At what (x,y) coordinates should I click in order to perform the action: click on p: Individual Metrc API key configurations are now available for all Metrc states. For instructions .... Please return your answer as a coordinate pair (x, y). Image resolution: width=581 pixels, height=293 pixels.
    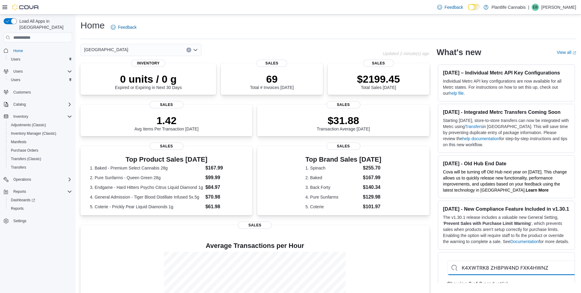
    Looking at the image, I should click on (506, 87).